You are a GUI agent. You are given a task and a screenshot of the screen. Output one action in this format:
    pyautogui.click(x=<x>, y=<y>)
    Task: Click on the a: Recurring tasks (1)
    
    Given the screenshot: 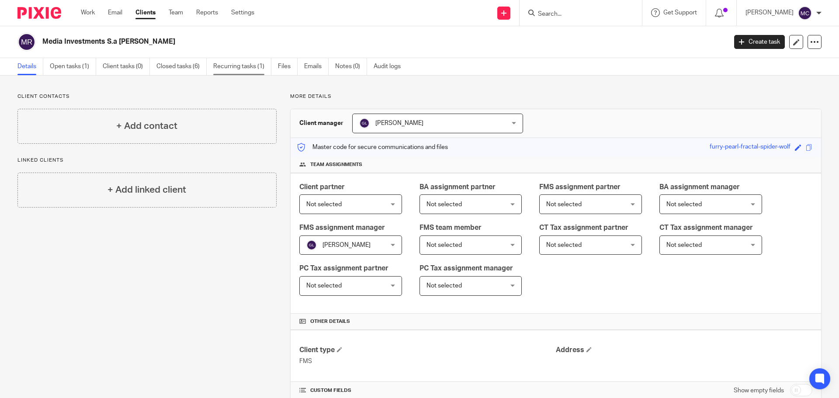 What is the action you would take?
    pyautogui.click(x=242, y=66)
    